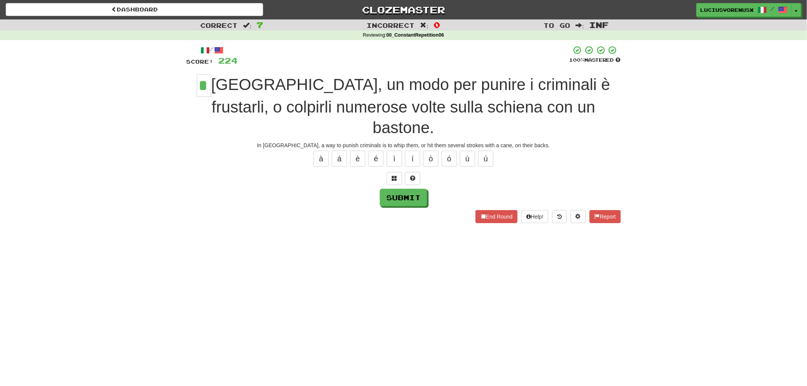 The image size is (807, 386). I want to click on span: To go, so click(557, 25).